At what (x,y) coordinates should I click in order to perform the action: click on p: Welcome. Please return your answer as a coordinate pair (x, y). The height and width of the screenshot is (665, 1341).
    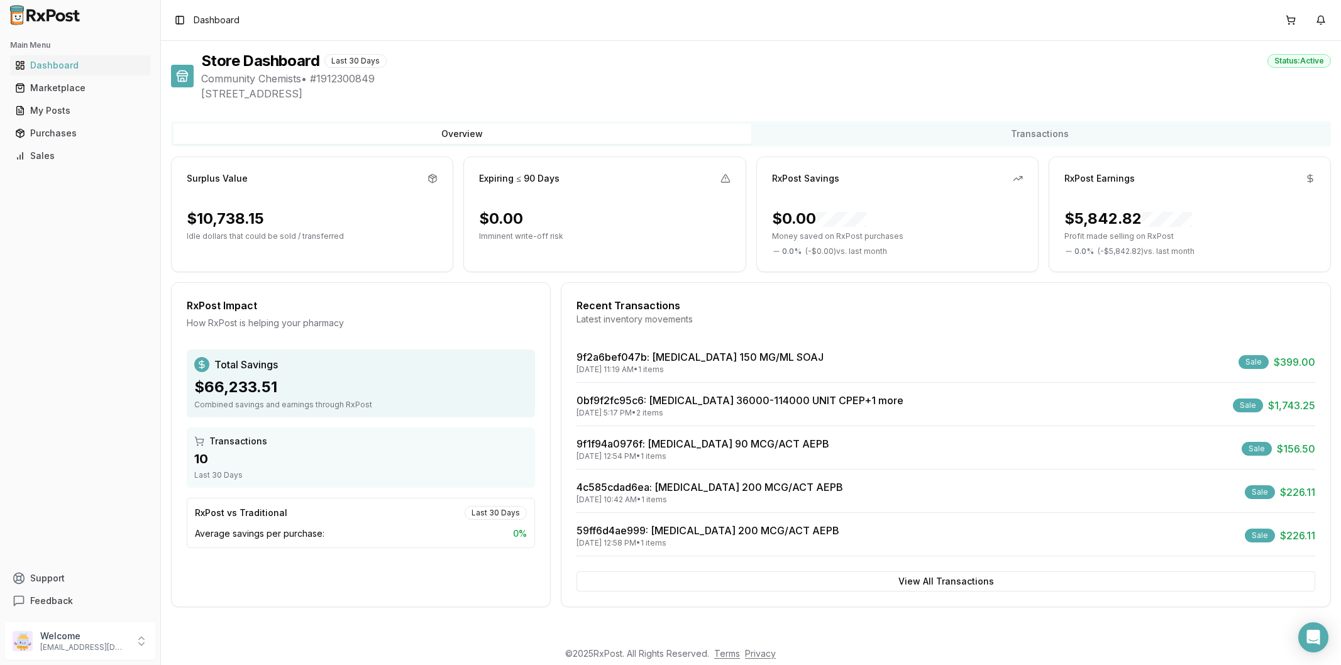
    Looking at the image, I should click on (84, 636).